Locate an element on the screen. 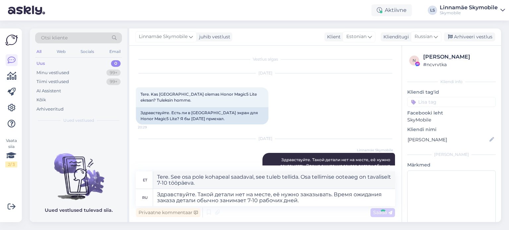 Image resolution: width=509 pixels, height=230 pixels. div: juhib vestlust is located at coordinates (213, 37).